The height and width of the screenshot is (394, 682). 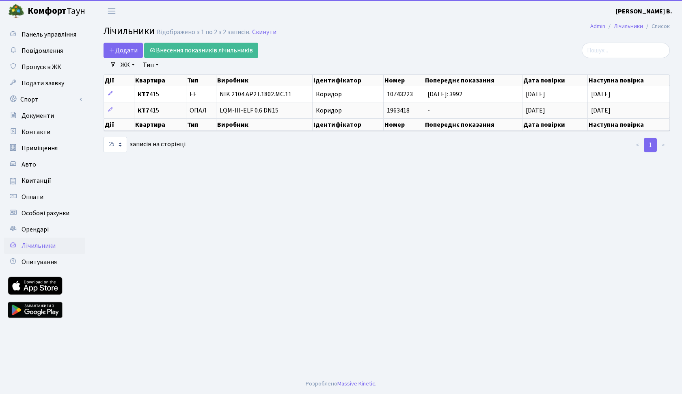 What do you see at coordinates (264, 32) in the screenshot?
I see `a: Скинути` at bounding box center [264, 32].